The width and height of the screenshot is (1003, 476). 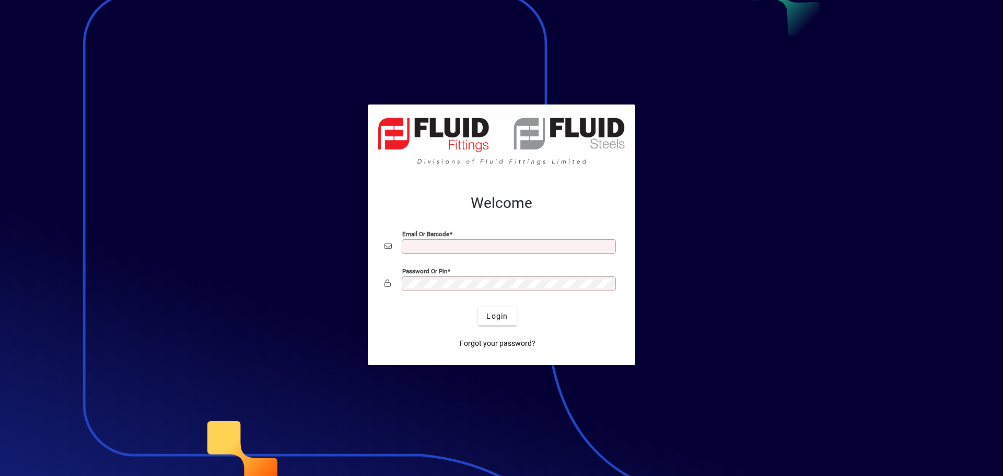 I want to click on h2: Welcome, so click(x=501, y=203).